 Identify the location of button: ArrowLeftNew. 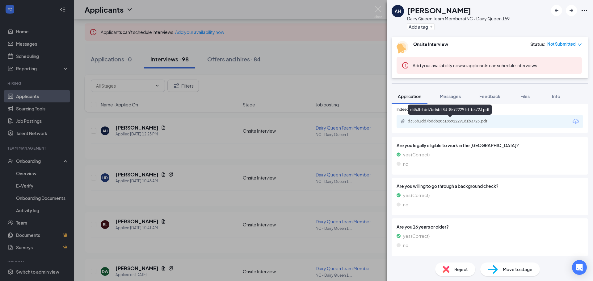
(557, 11).